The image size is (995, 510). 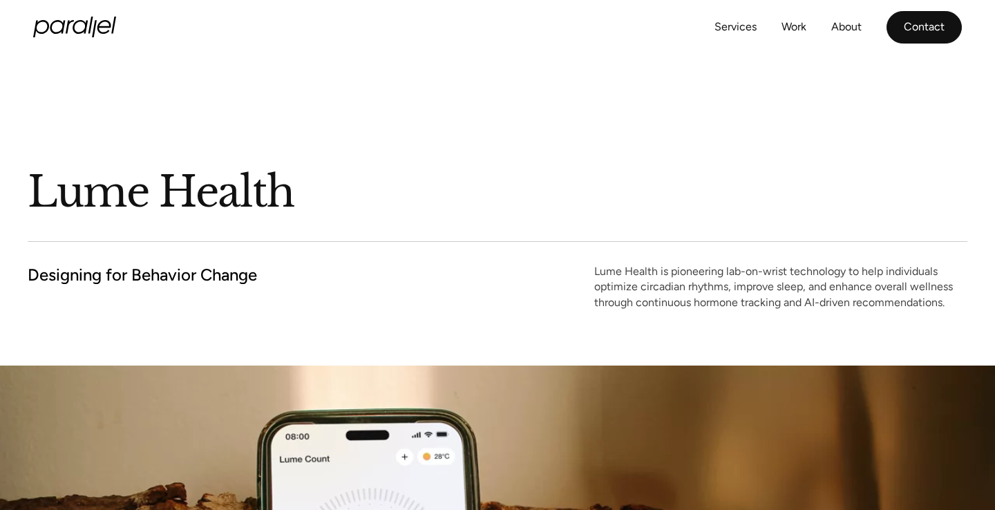 What do you see at coordinates (847, 27) in the screenshot?
I see `a: About` at bounding box center [847, 27].